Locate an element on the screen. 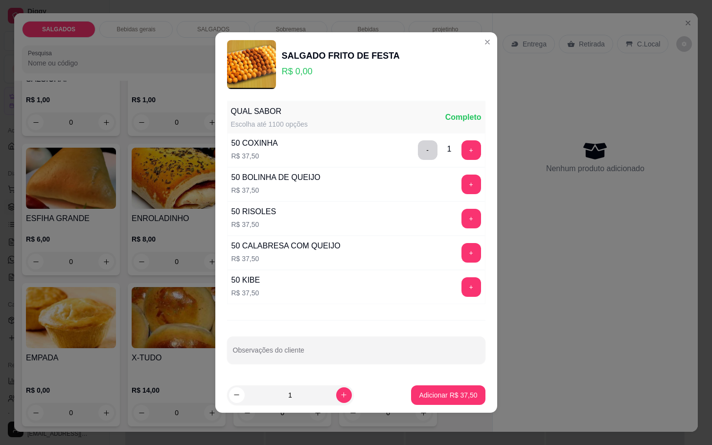 Image resolution: width=712 pixels, height=445 pixels. div: QUAL SABOR is located at coordinates (269, 112).